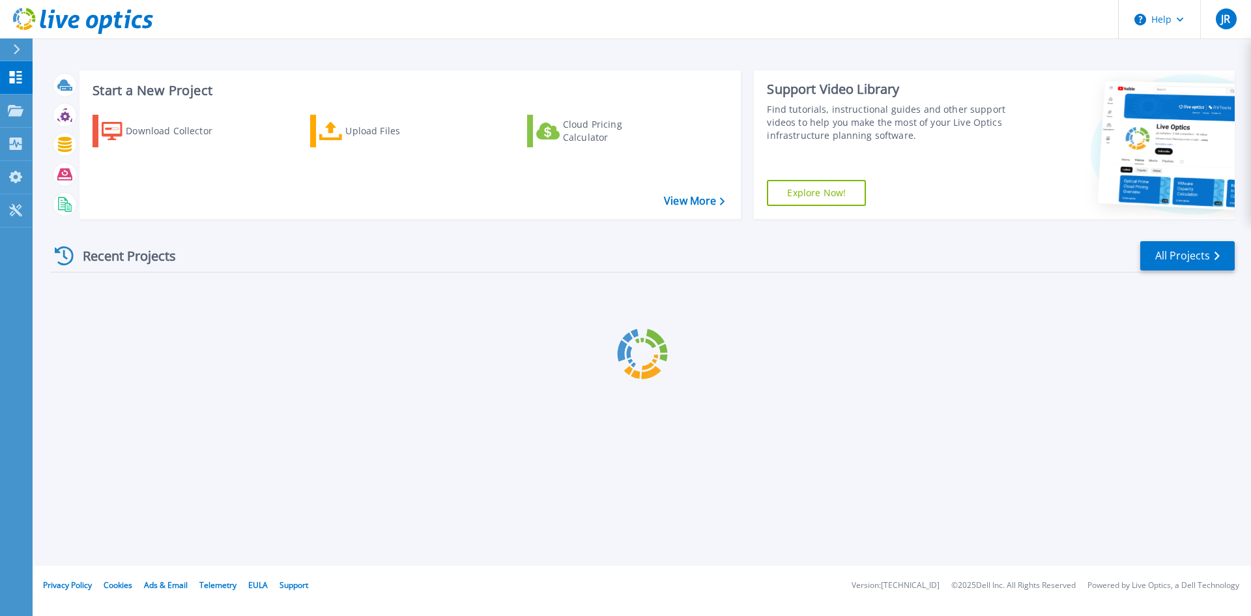  What do you see at coordinates (694, 201) in the screenshot?
I see `a: View More` at bounding box center [694, 201].